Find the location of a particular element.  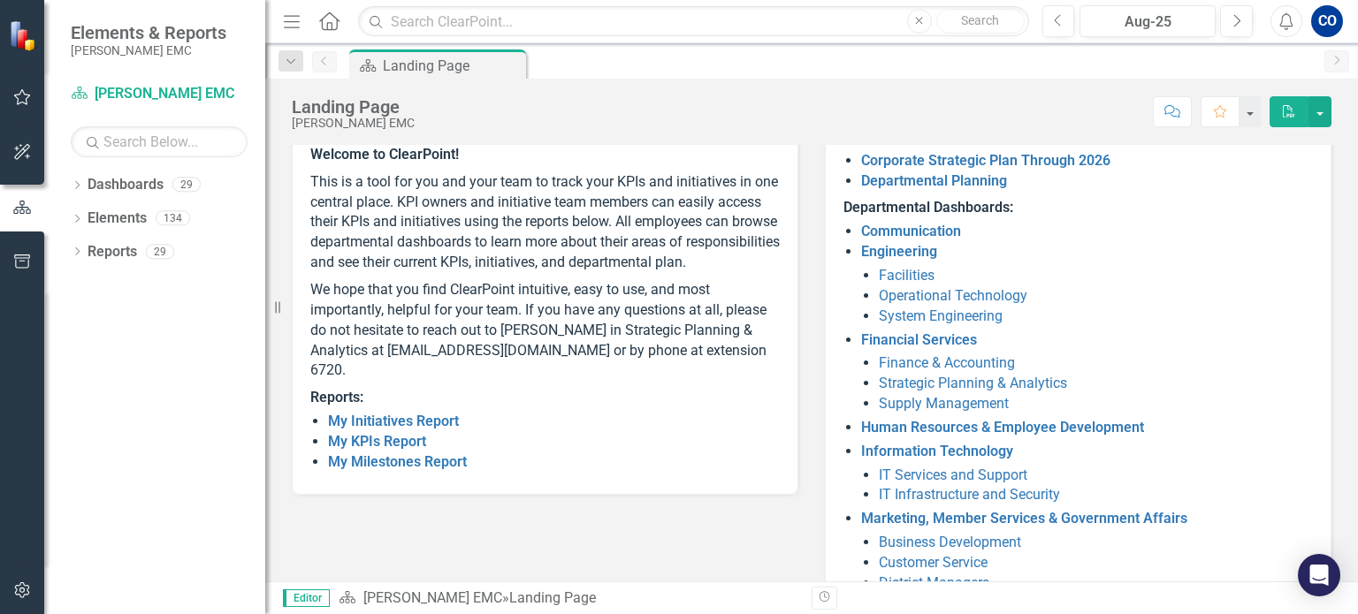

a: Departmental Planning is located at coordinates (934, 180).